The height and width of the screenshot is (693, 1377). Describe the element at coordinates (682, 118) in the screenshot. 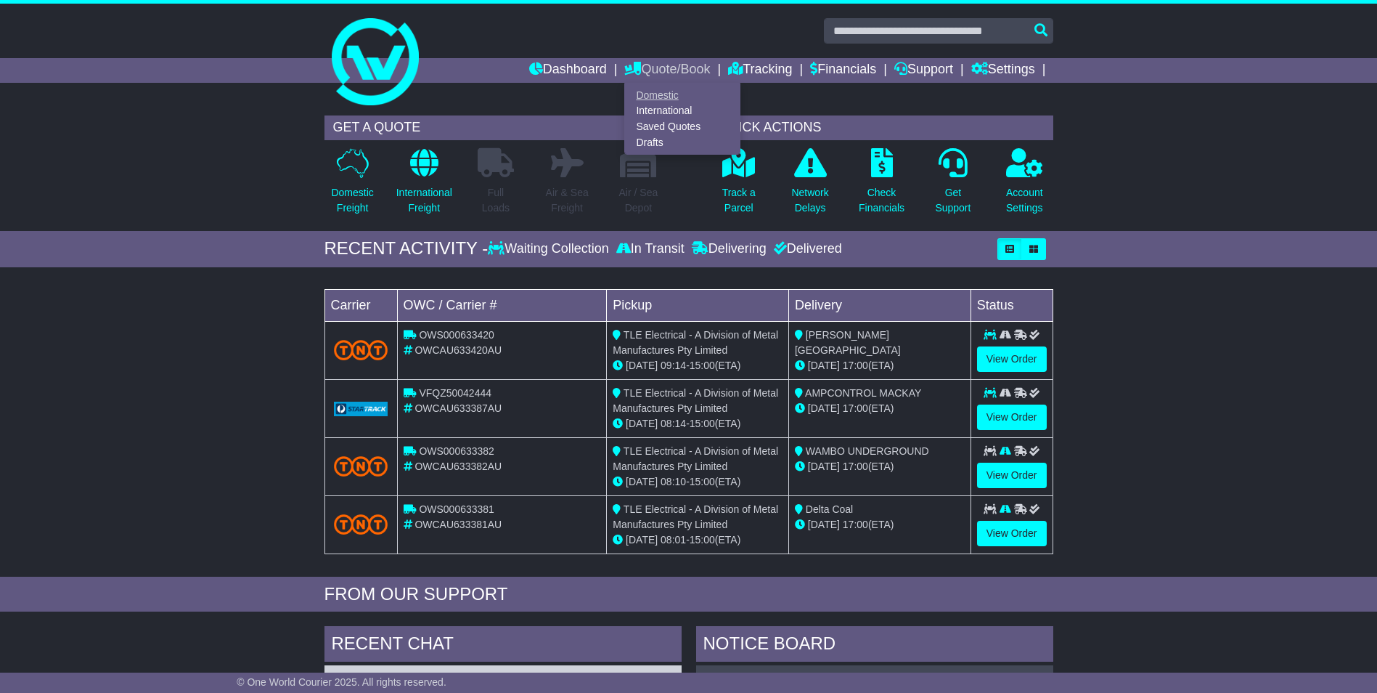

I see `div: Quote/Book` at that location.